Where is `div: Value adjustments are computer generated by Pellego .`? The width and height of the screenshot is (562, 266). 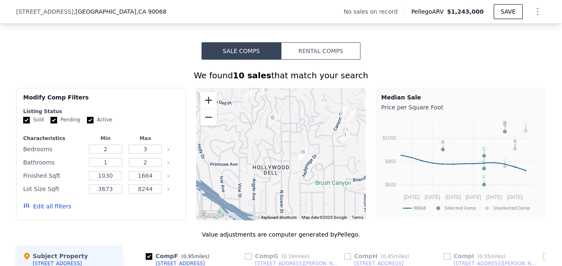 div: Value adjustments are computer generated by Pellego . is located at coordinates (281, 234).